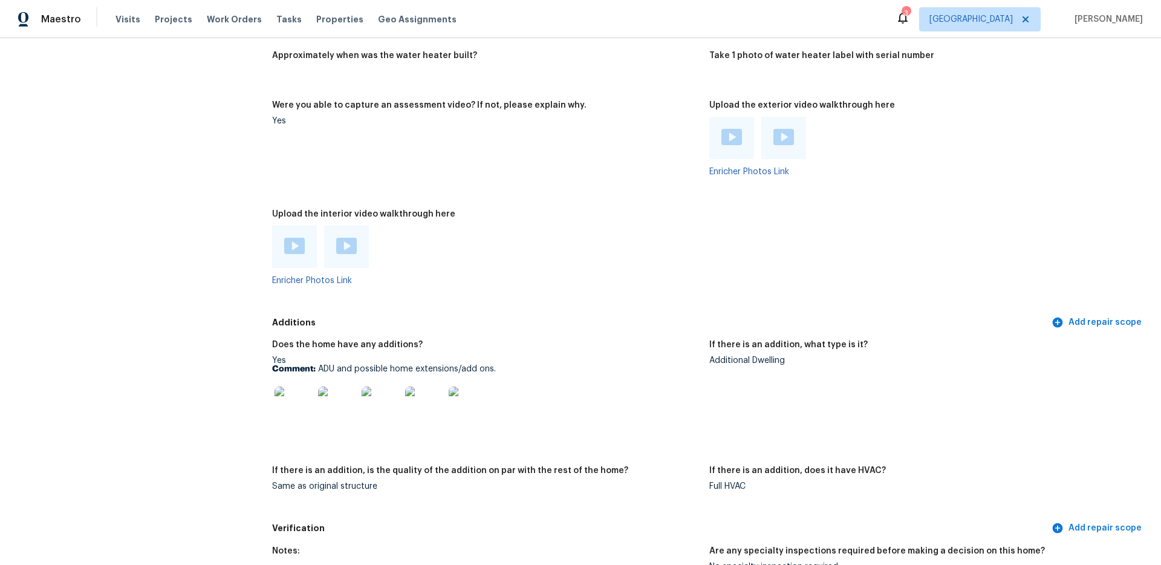 The width and height of the screenshot is (1161, 565). I want to click on div: Full HVAC, so click(923, 486).